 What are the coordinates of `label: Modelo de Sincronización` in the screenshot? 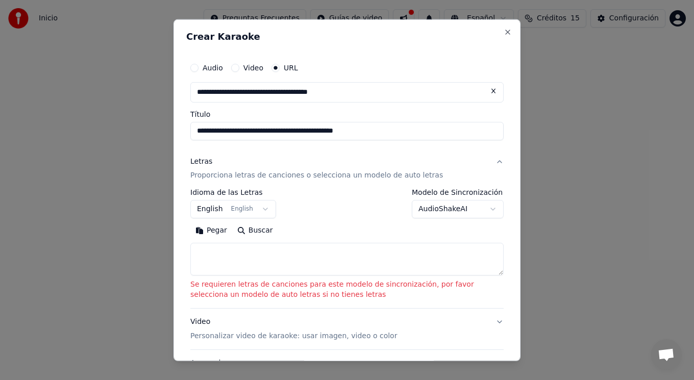 It's located at (457, 192).